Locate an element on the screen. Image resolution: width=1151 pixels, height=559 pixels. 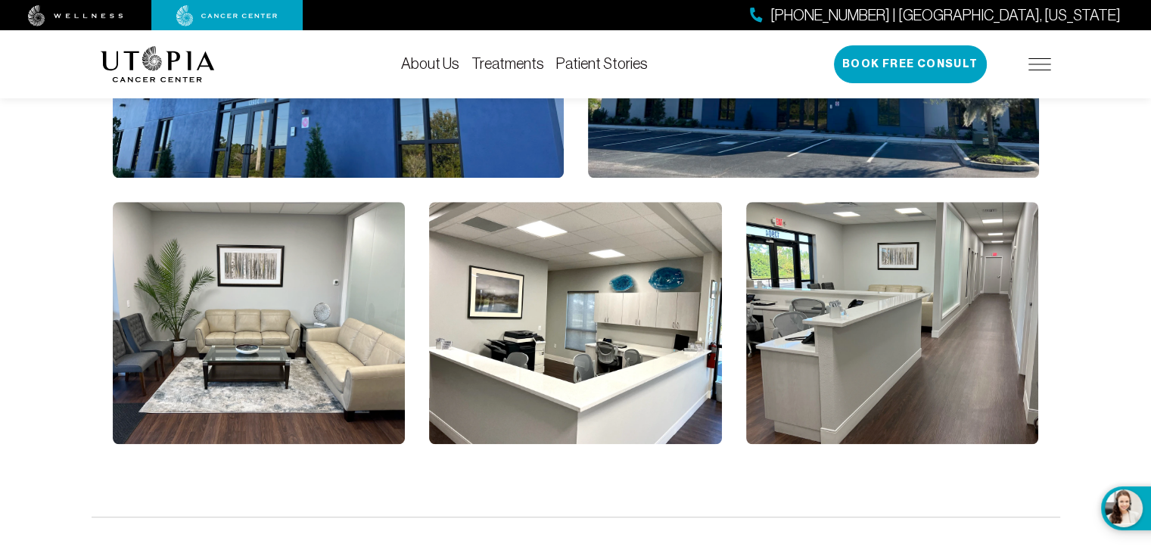
img: cancer center is located at coordinates (227, 16).